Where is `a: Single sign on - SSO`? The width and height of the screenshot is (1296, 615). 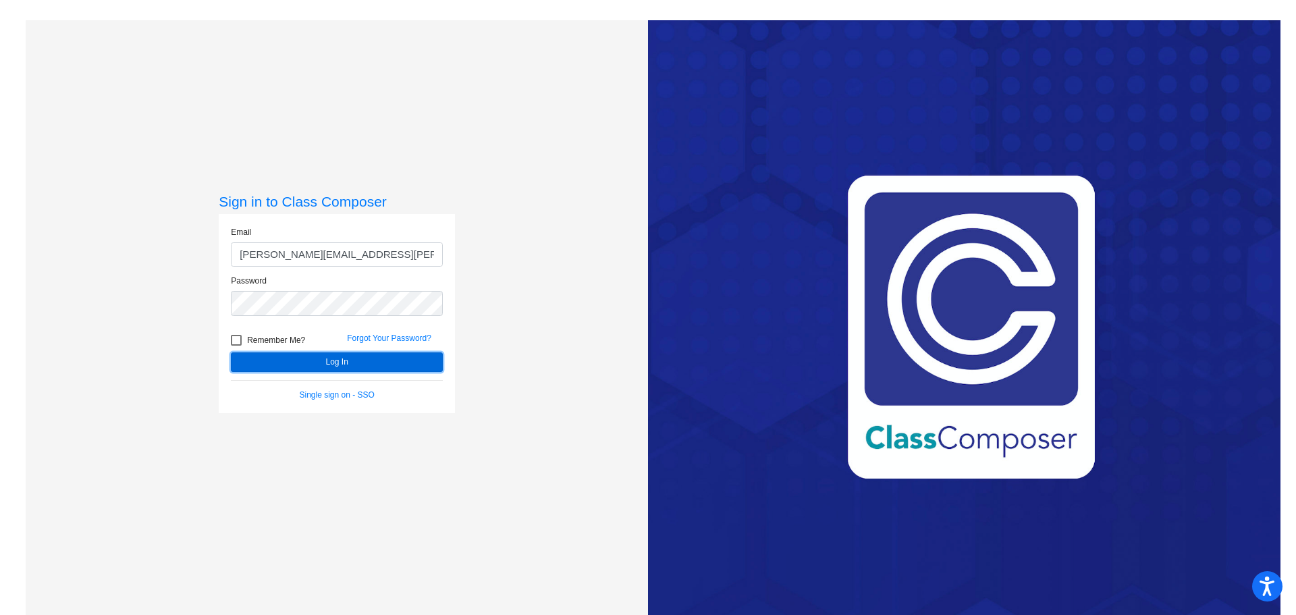 a: Single sign on - SSO is located at coordinates (337, 395).